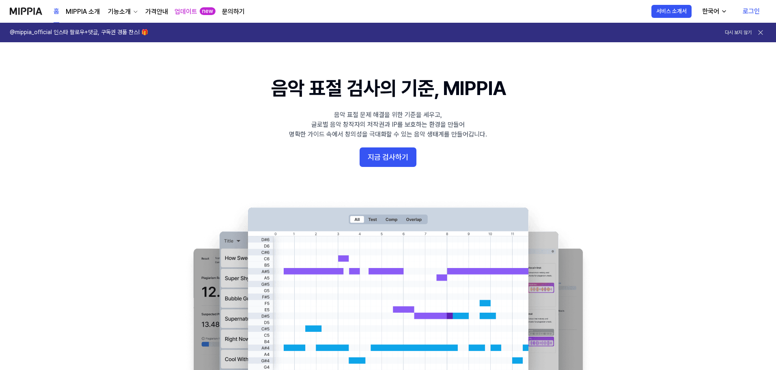  What do you see at coordinates (157, 12) in the screenshot?
I see `a: 가격안내` at bounding box center [157, 12].